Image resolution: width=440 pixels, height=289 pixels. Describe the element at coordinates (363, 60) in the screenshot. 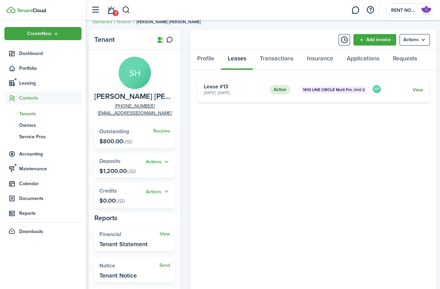

I see `a: Applications` at that location.